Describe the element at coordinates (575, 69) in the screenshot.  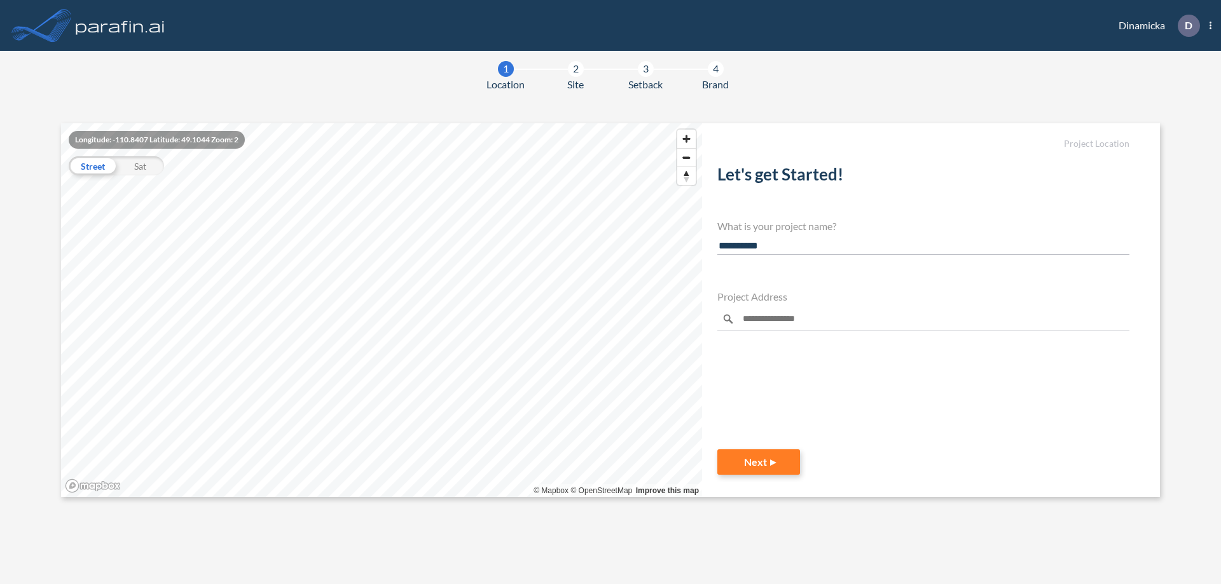
I see `div: 2` at that location.